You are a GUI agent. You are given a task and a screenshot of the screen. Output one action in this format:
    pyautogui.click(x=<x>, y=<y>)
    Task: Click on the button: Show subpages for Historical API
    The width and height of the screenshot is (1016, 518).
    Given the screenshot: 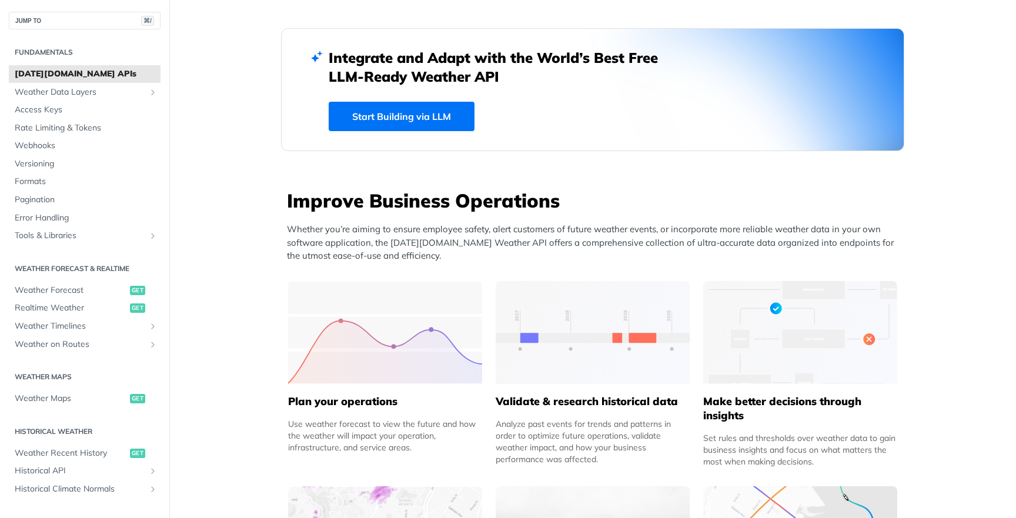 What is the action you would take?
    pyautogui.click(x=153, y=471)
    